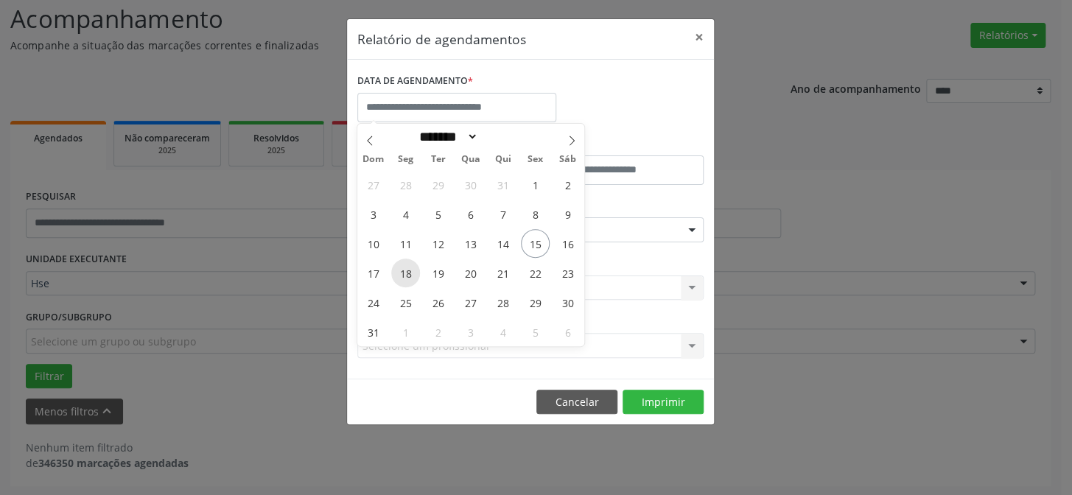 Image resolution: width=1072 pixels, height=495 pixels. What do you see at coordinates (405, 302) in the screenshot?
I see `span: Agosto 25, 2025` at bounding box center [405, 302].